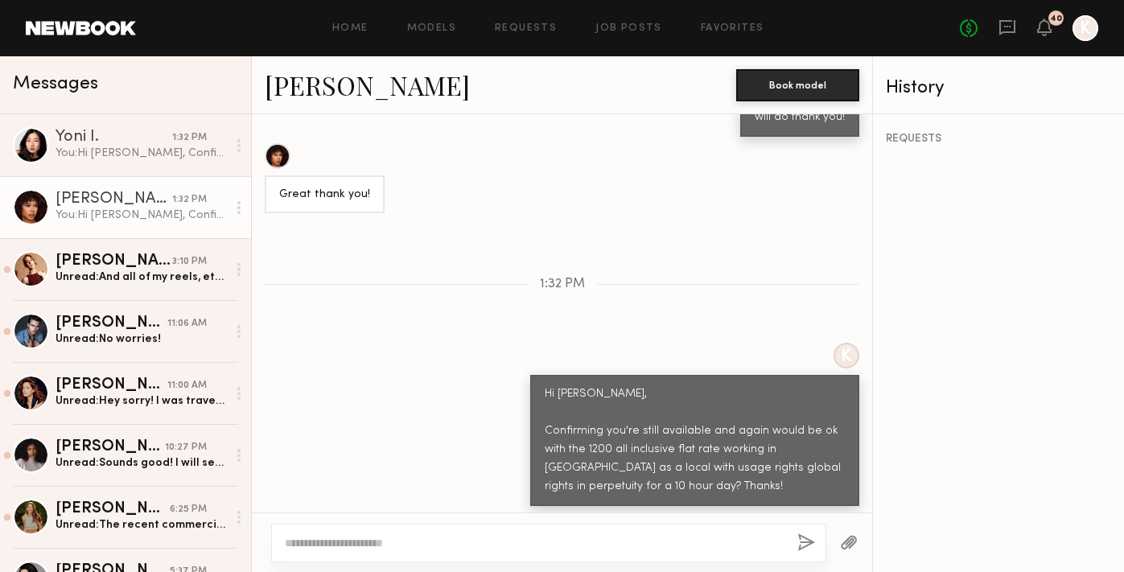 This screenshot has height=572, width=1124. What do you see at coordinates (324, 195) in the screenshot?
I see `div: Great thank you!` at bounding box center [324, 195].